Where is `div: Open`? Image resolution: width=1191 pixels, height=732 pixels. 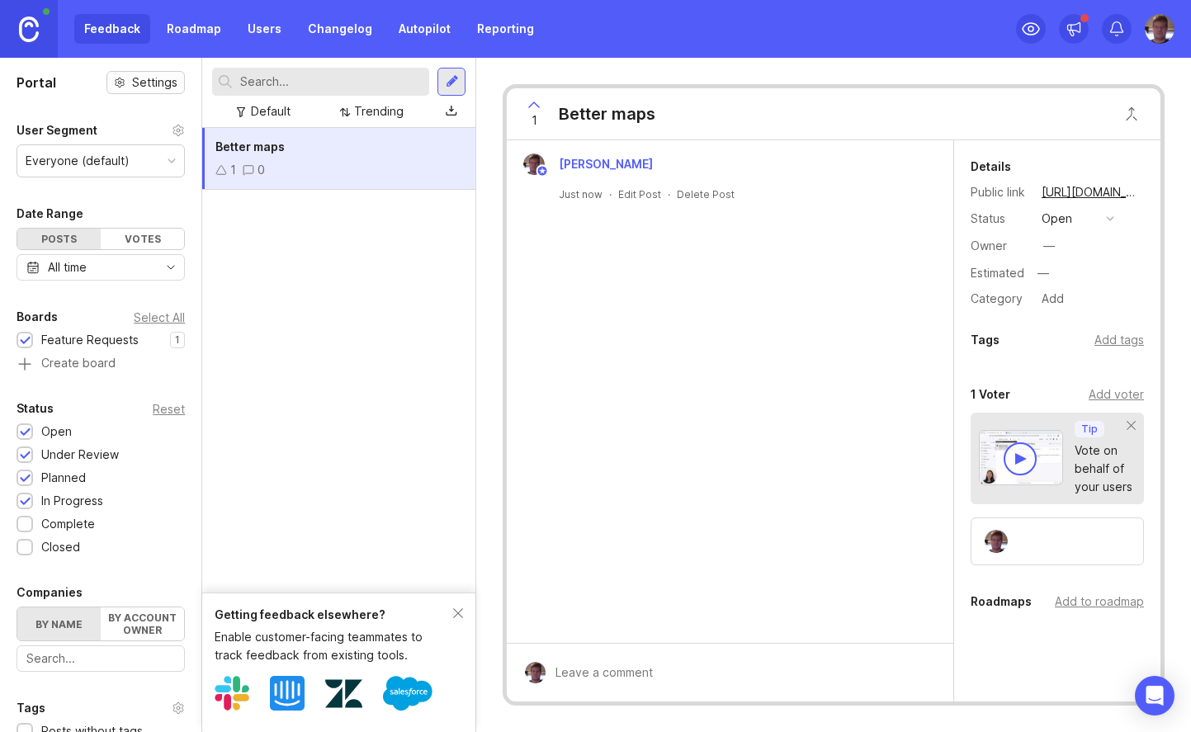 div: Open is located at coordinates (56, 432).